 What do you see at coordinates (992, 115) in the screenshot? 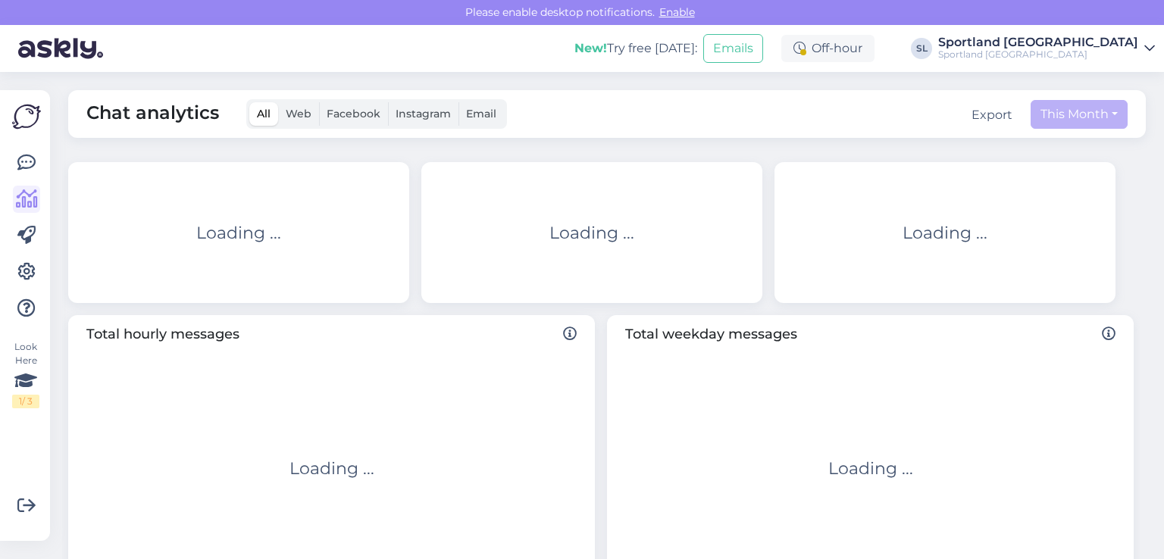
I see `button: Export` at bounding box center [992, 115].